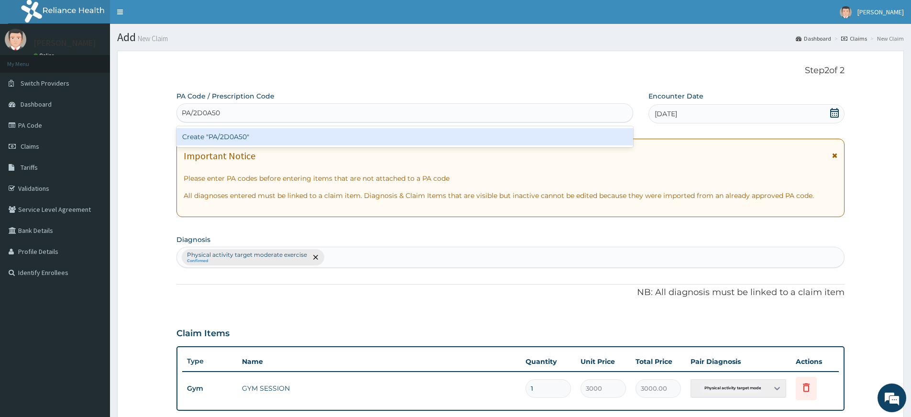 The height and width of the screenshot is (417, 911). Describe the element at coordinates (379, 362) in the screenshot. I see `th: Name` at that location.